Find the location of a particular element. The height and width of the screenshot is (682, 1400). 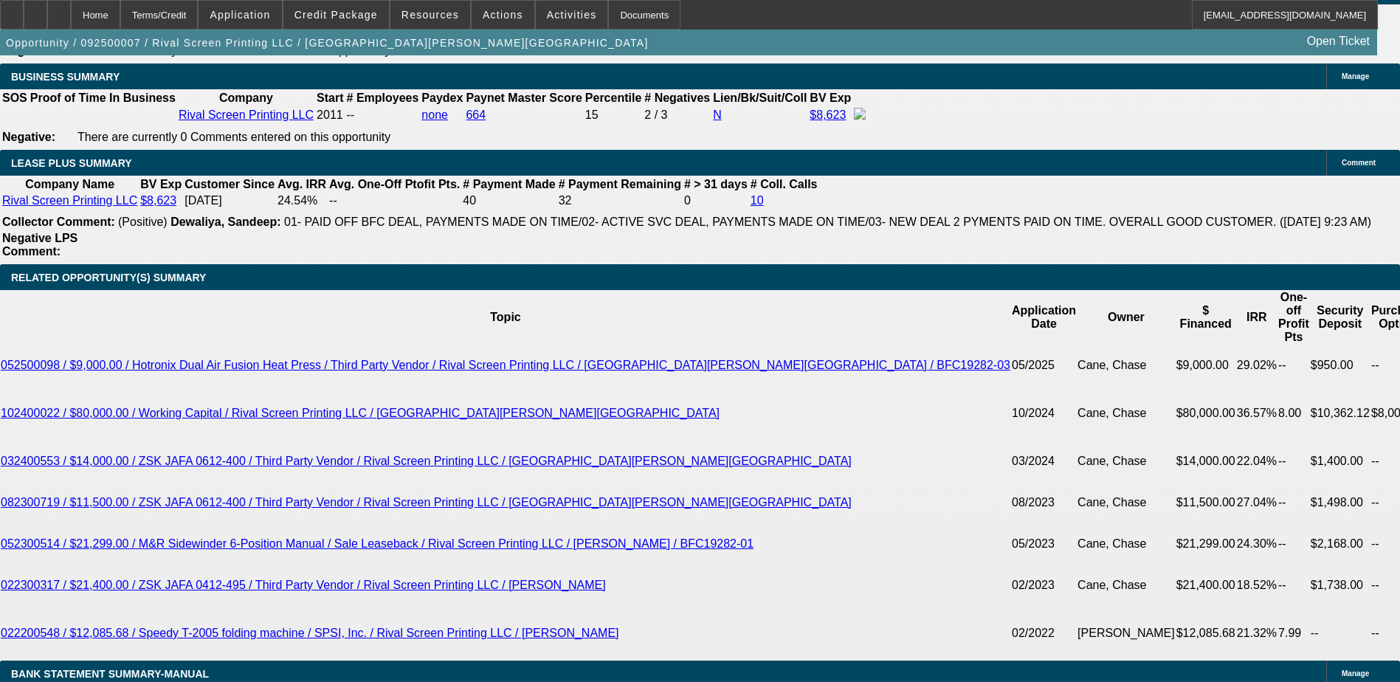

th: Application Date is located at coordinates (1044, 317).